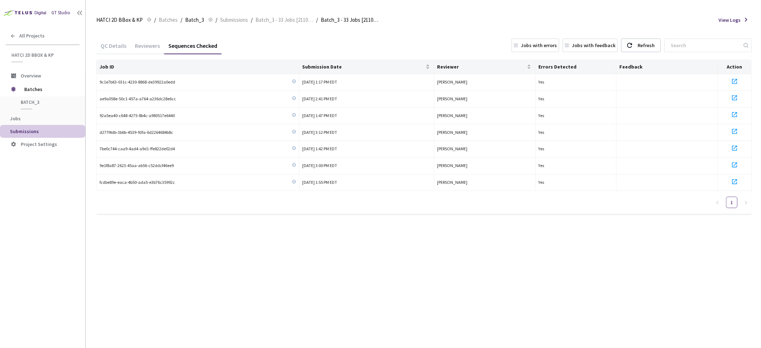 This screenshot has height=348, width=761. Describe the element at coordinates (31, 76) in the screenshot. I see `span: Overview` at that location.